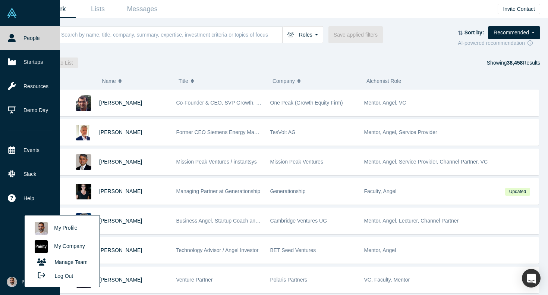 The height and width of the screenshot is (295, 548). I want to click on button: My Account, so click(28, 282).